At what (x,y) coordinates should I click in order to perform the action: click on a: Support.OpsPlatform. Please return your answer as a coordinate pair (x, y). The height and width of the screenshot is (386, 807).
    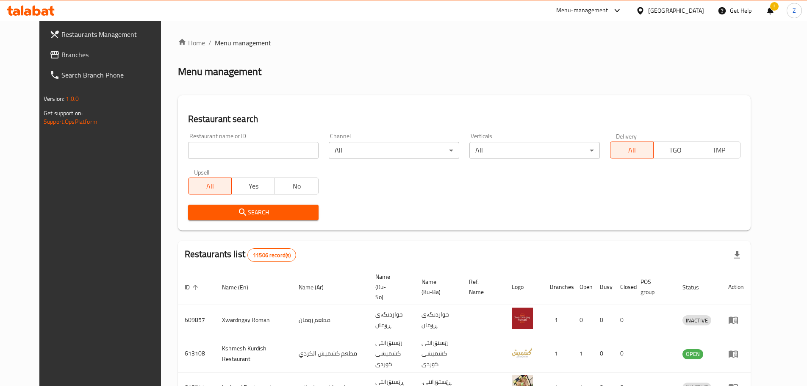
    Looking at the image, I should click on (70, 122).